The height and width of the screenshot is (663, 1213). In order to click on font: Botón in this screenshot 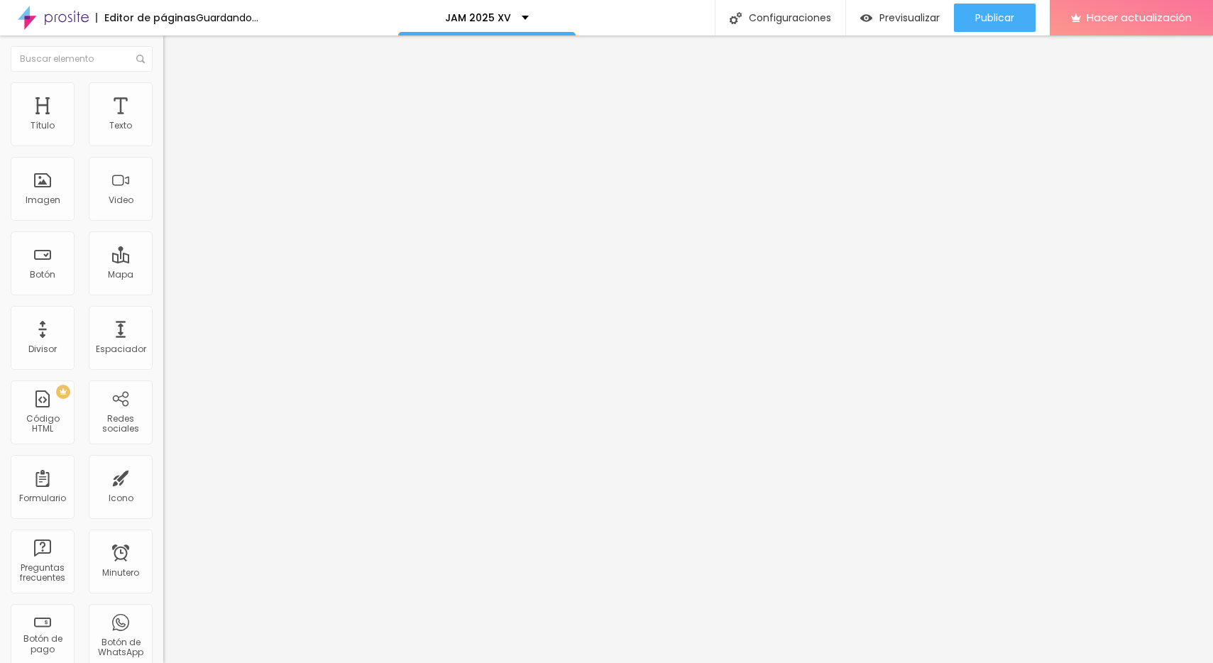, I will do `click(43, 274)`.